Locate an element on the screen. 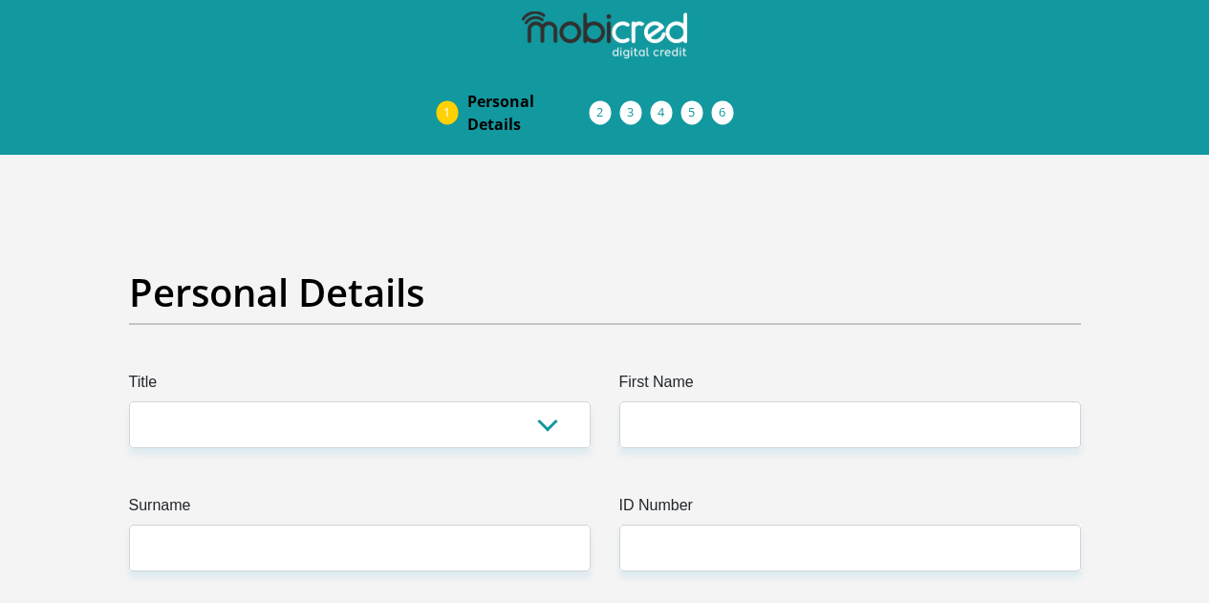 The width and height of the screenshot is (1209, 603). img: mobicred logo is located at coordinates (604, 35).